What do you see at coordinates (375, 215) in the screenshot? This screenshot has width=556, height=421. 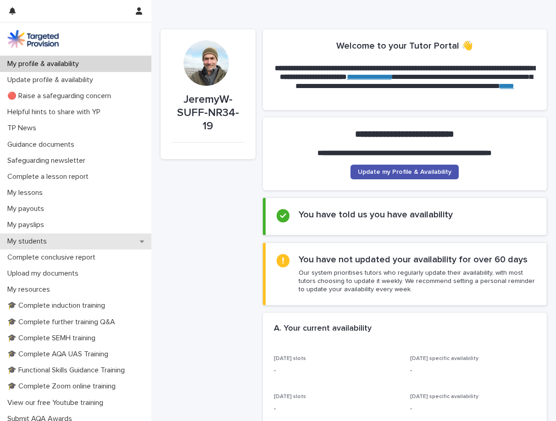 I see `h2: You have told us you have availability` at bounding box center [375, 215].